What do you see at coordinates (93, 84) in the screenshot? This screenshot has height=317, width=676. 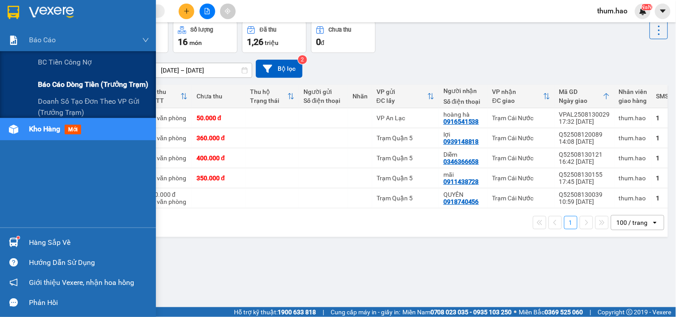 I see `span: Báo cáo dòng tiền (trưởng trạm)` at bounding box center [93, 84].